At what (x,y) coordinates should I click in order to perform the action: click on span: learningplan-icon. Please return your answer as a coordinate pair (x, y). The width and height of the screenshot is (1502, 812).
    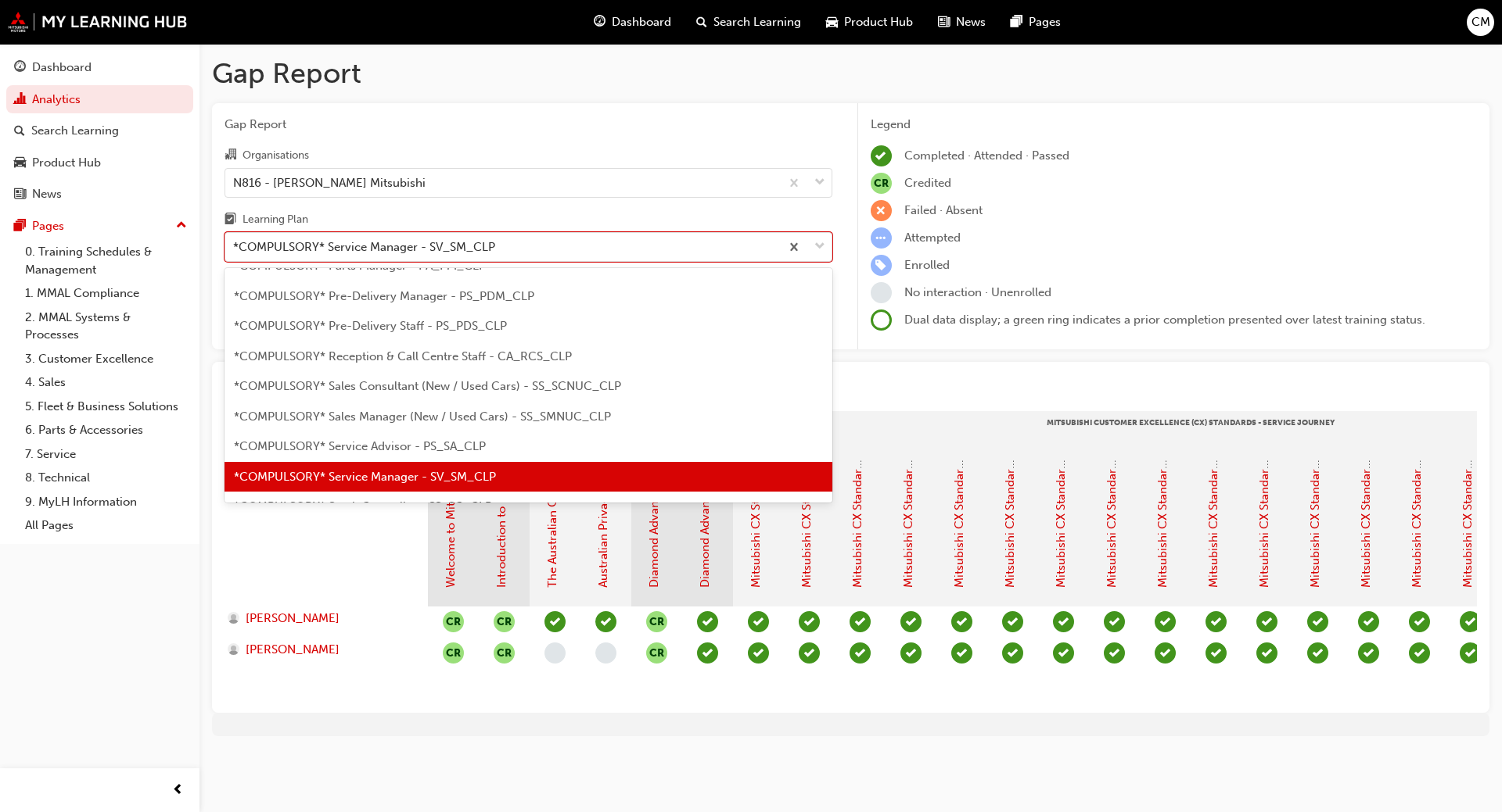
    Looking at the image, I should click on (230, 220).